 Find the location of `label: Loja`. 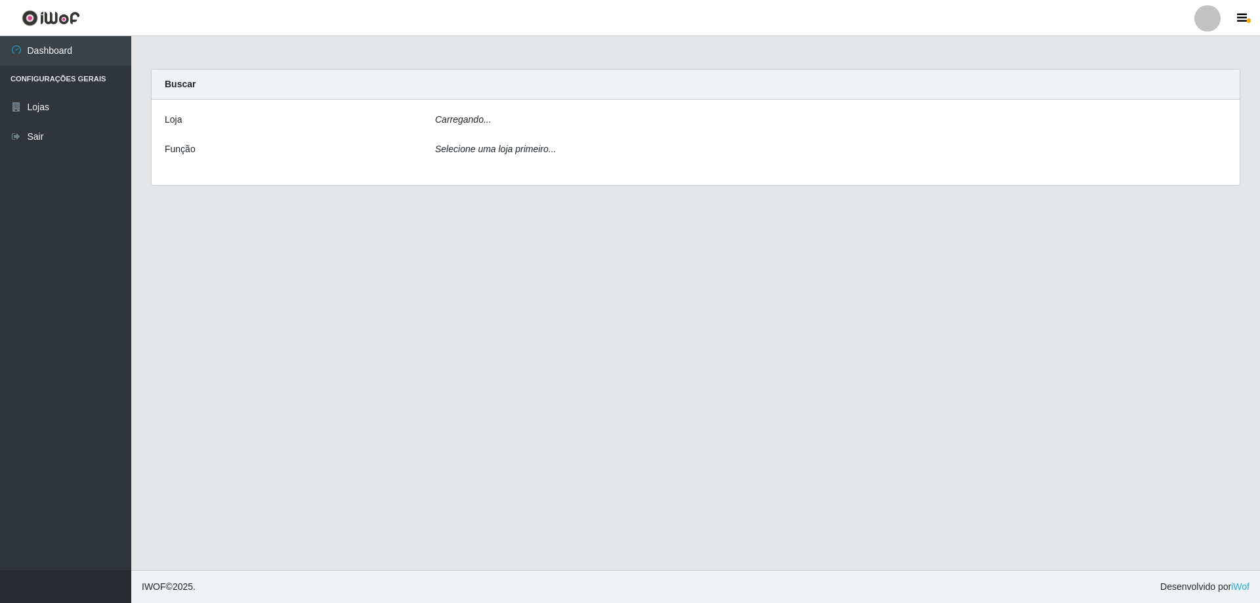

label: Loja is located at coordinates (173, 119).